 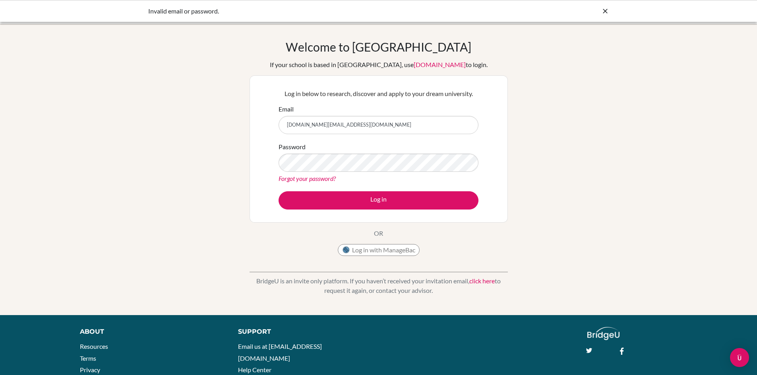 I want to click on div: Invalid email or password., so click(x=319, y=11).